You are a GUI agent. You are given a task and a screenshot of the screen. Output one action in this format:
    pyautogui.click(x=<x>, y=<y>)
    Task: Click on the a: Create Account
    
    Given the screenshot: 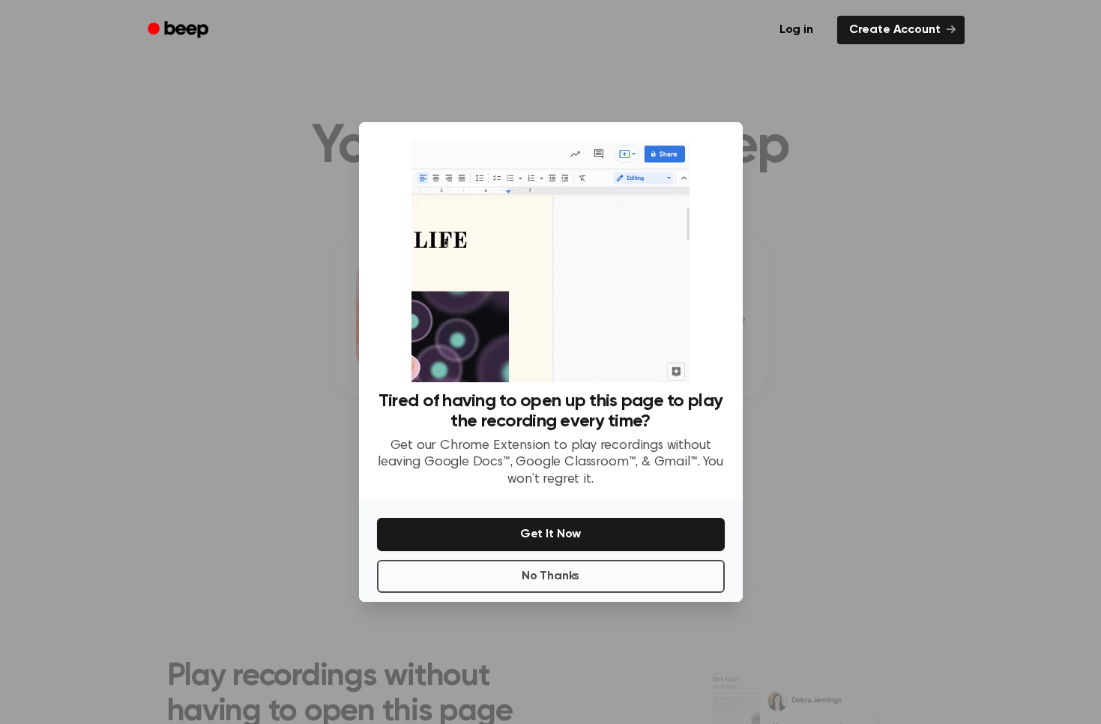 What is the action you would take?
    pyautogui.click(x=901, y=30)
    